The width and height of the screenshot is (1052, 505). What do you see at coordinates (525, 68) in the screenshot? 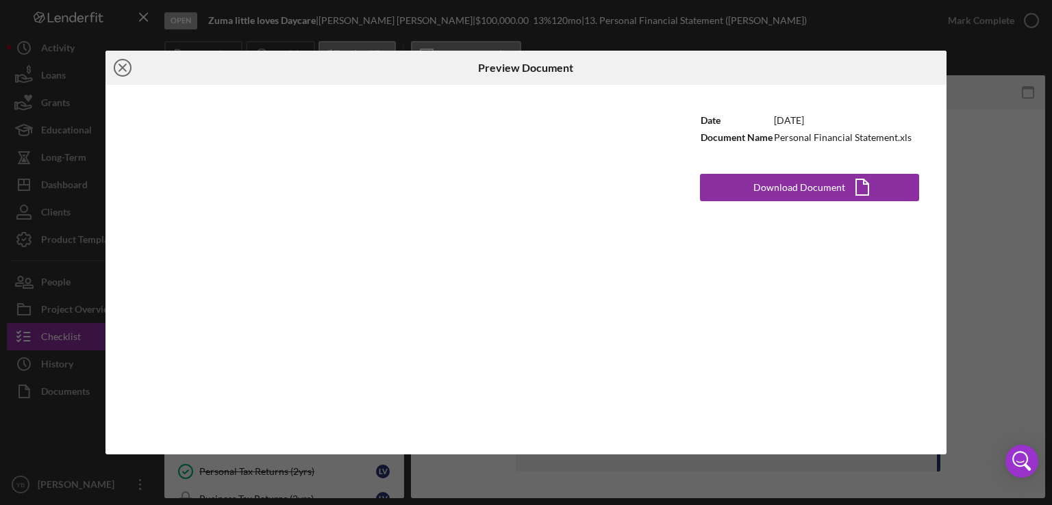
I see `h6: Preview Document` at bounding box center [525, 68].